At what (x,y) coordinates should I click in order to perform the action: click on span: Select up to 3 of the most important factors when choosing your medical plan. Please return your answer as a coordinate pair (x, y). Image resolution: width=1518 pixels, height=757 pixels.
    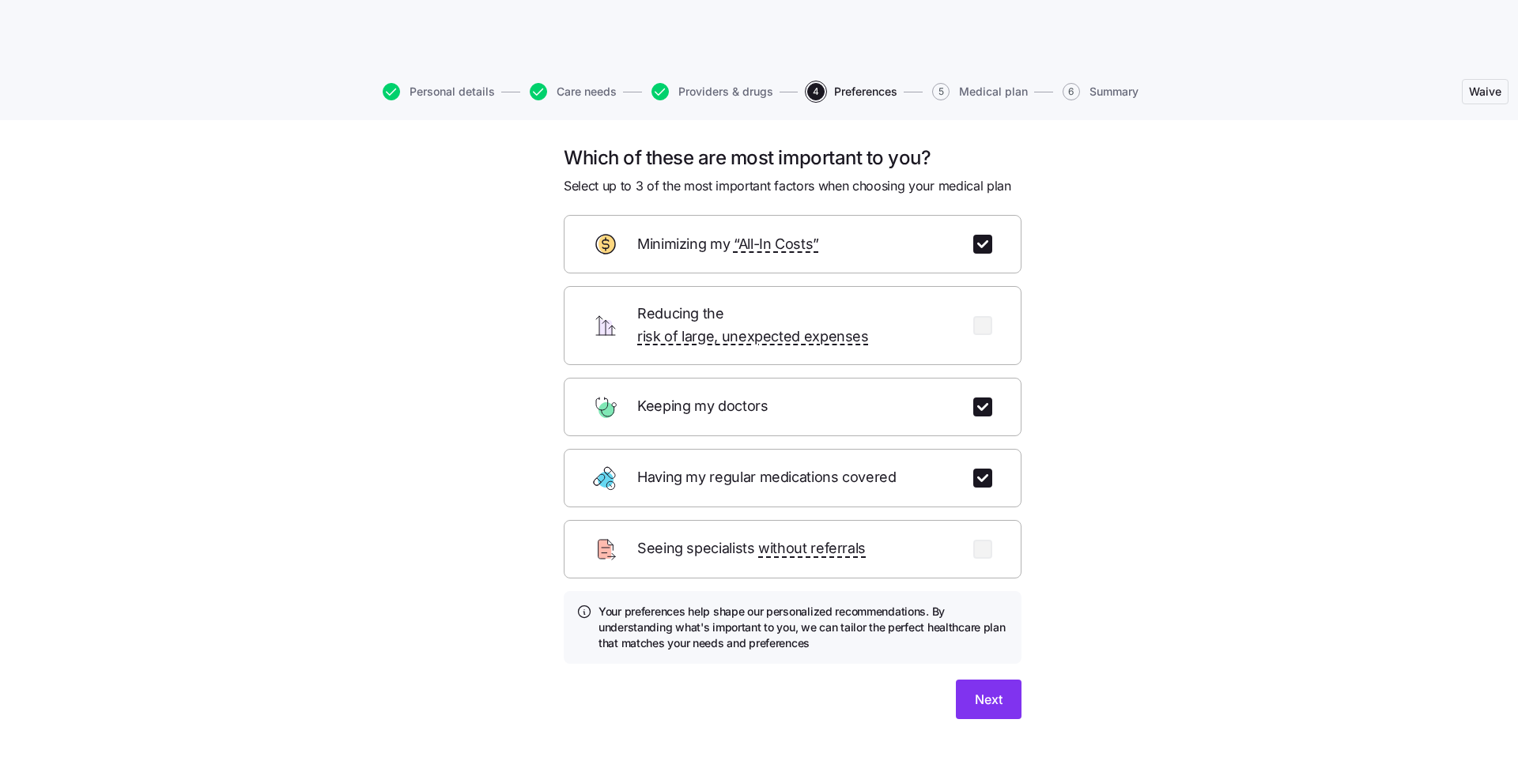
    Looking at the image, I should click on (787, 186).